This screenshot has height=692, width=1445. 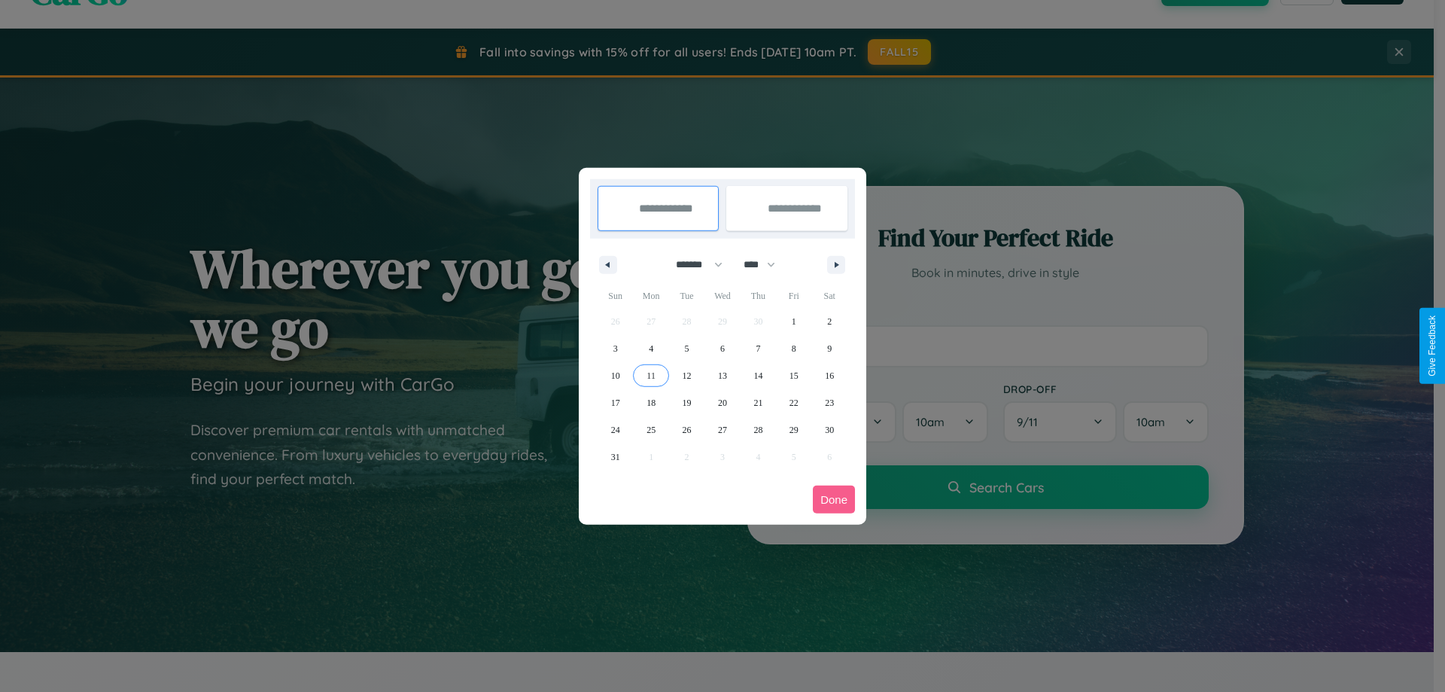 What do you see at coordinates (615, 457) in the screenshot?
I see `button: 31` at bounding box center [615, 457].